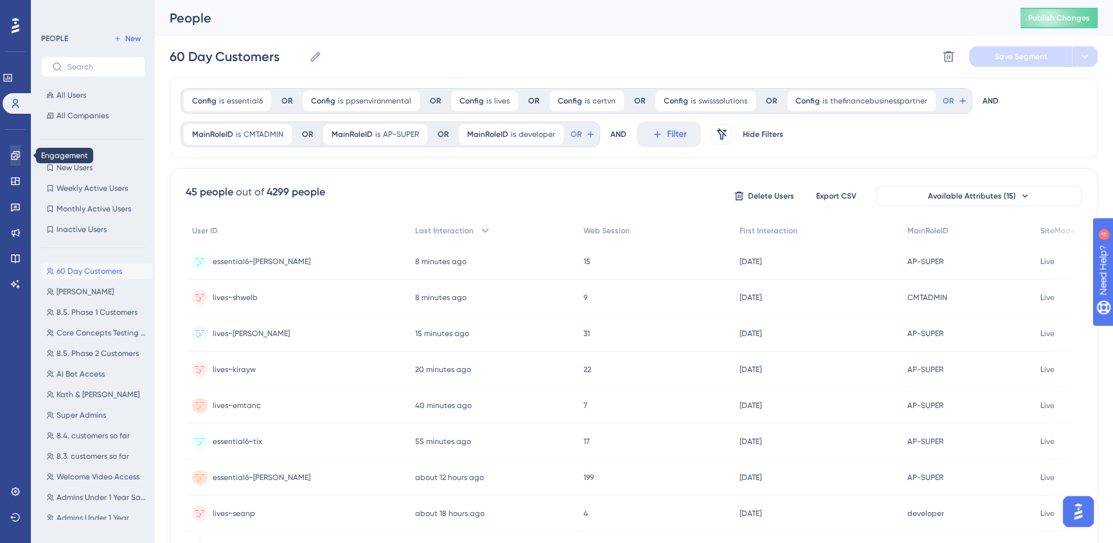  I want to click on button: Weekly Active Users, so click(93, 188).